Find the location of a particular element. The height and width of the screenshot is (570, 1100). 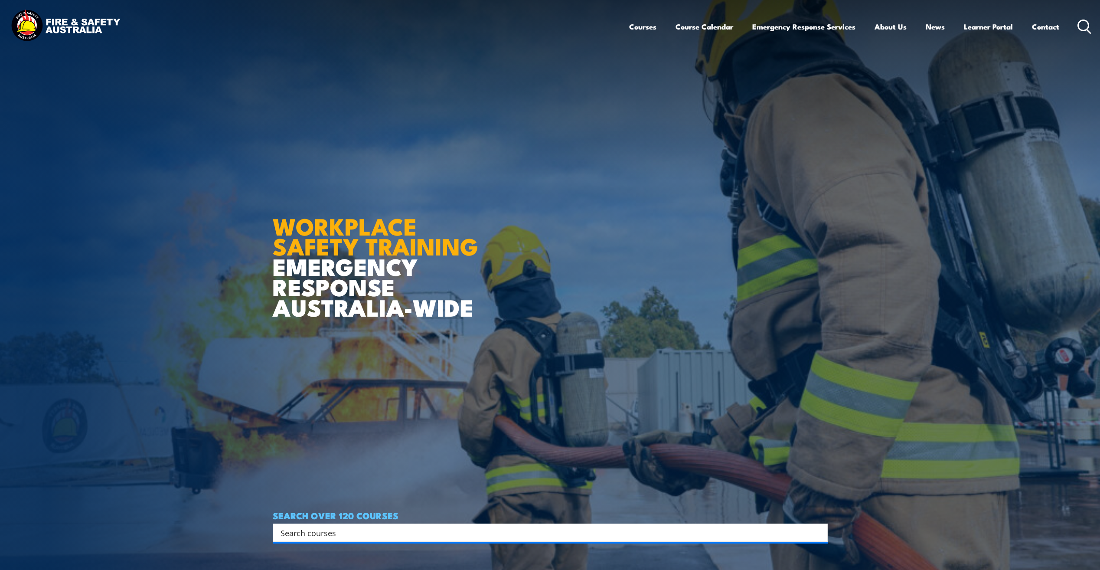

strong: WORKPLACE SAFETY TRAINING is located at coordinates (375, 235).